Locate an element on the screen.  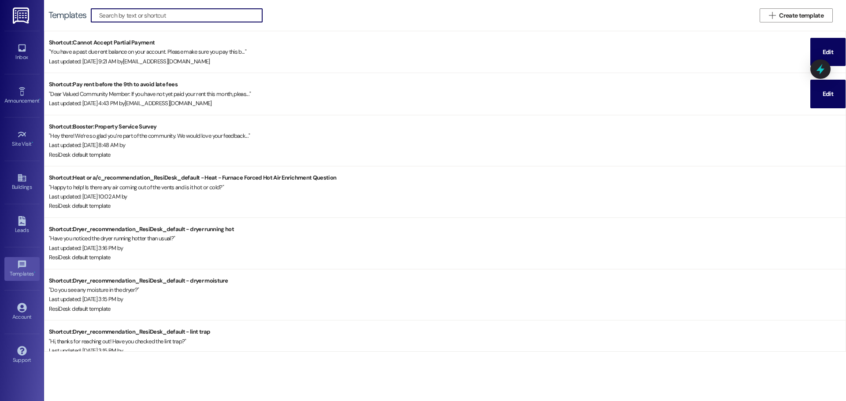
a: Account is located at coordinates (22, 312).